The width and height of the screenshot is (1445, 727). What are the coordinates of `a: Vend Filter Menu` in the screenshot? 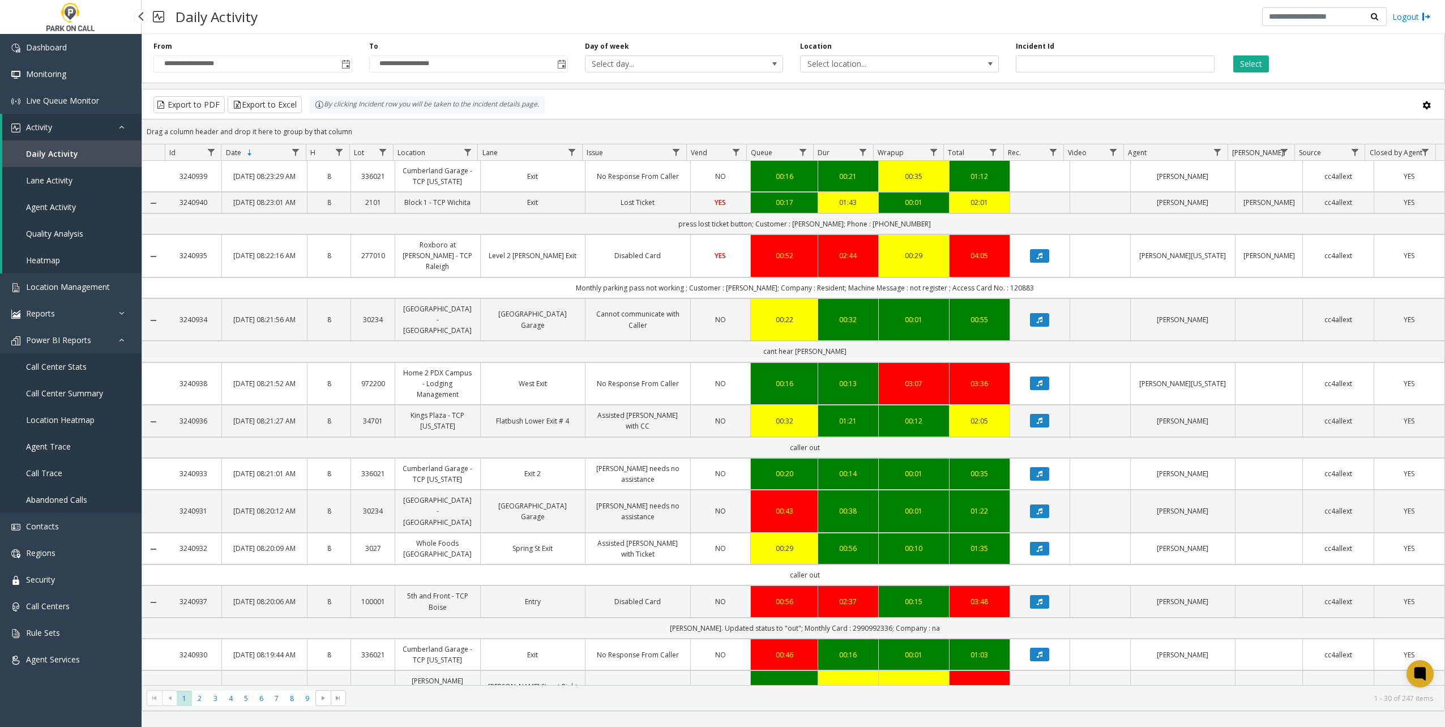 It's located at (735, 152).